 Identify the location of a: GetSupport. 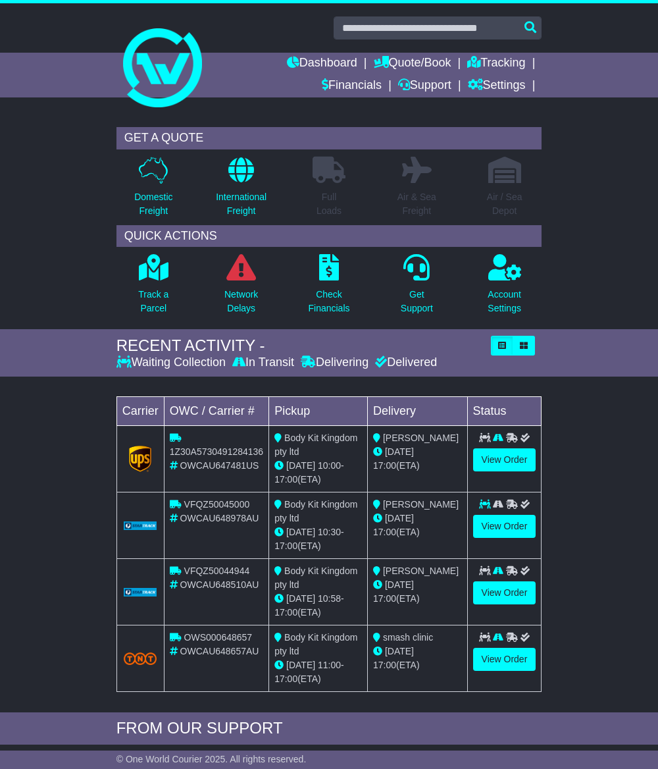
(417, 288).